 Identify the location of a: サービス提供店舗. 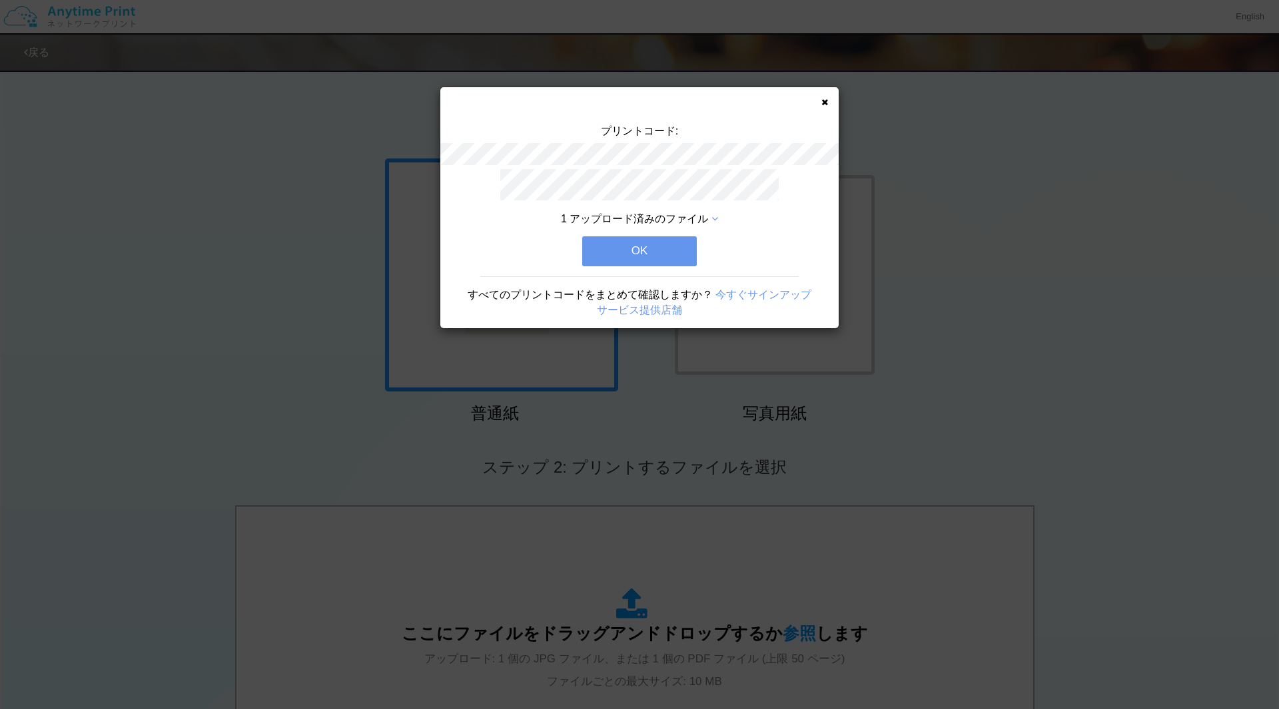
(639, 310).